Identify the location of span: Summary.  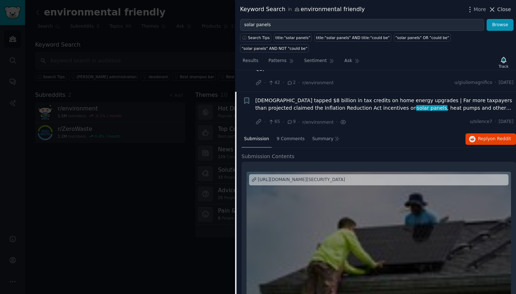
(323, 139).